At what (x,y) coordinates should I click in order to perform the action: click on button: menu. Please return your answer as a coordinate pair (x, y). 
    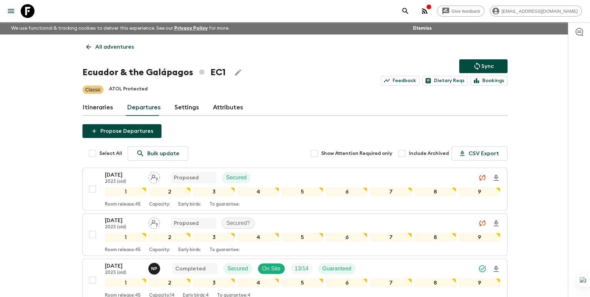
    Looking at the image, I should click on (11, 11).